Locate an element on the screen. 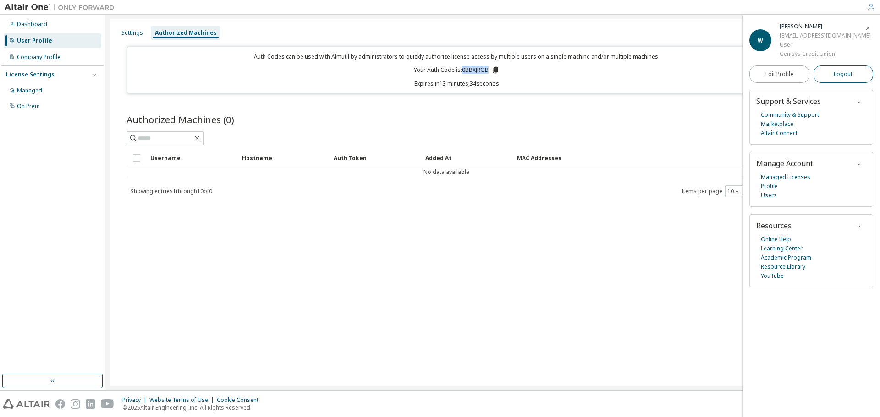 The image size is (880, 417). div: Cookie Consent is located at coordinates (240, 400).